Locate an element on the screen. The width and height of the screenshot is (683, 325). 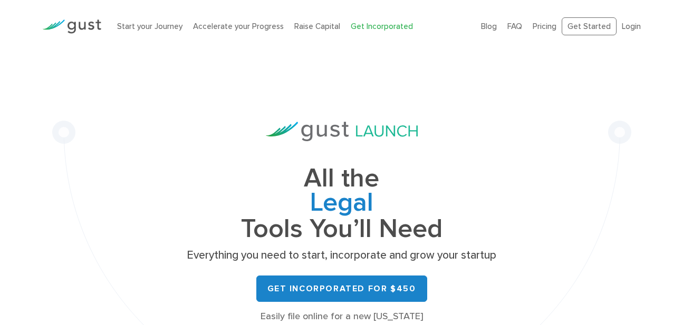
a: FAQ is located at coordinates (515, 26).